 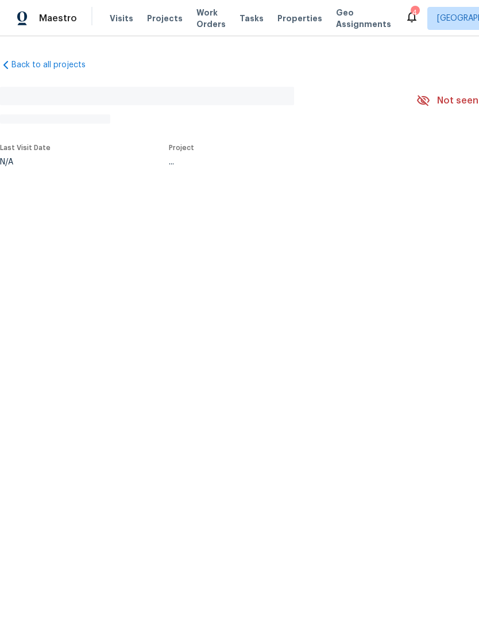 I want to click on span: Properties, so click(x=300, y=18).